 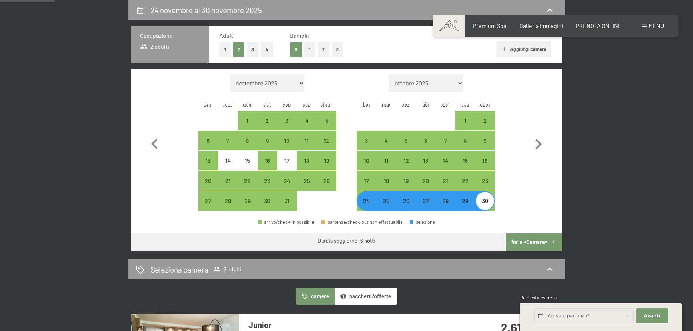 What do you see at coordinates (300, 35) in the screenshot?
I see `span: Bambini` at bounding box center [300, 35].